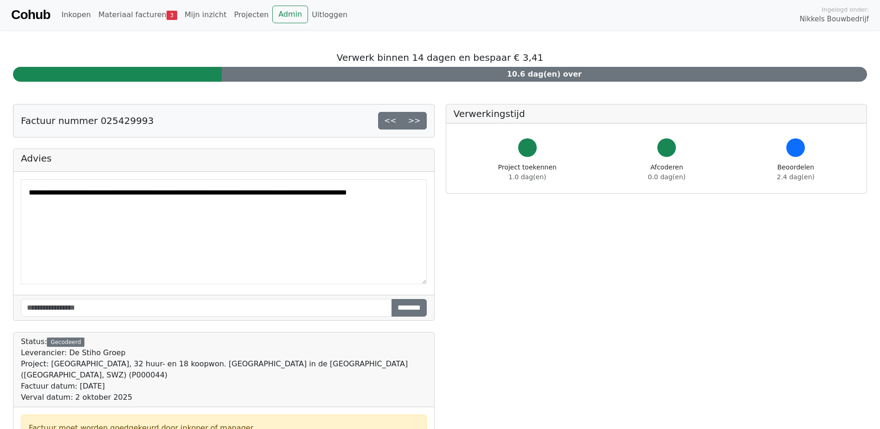  I want to click on div: Status:, so click(224, 369).